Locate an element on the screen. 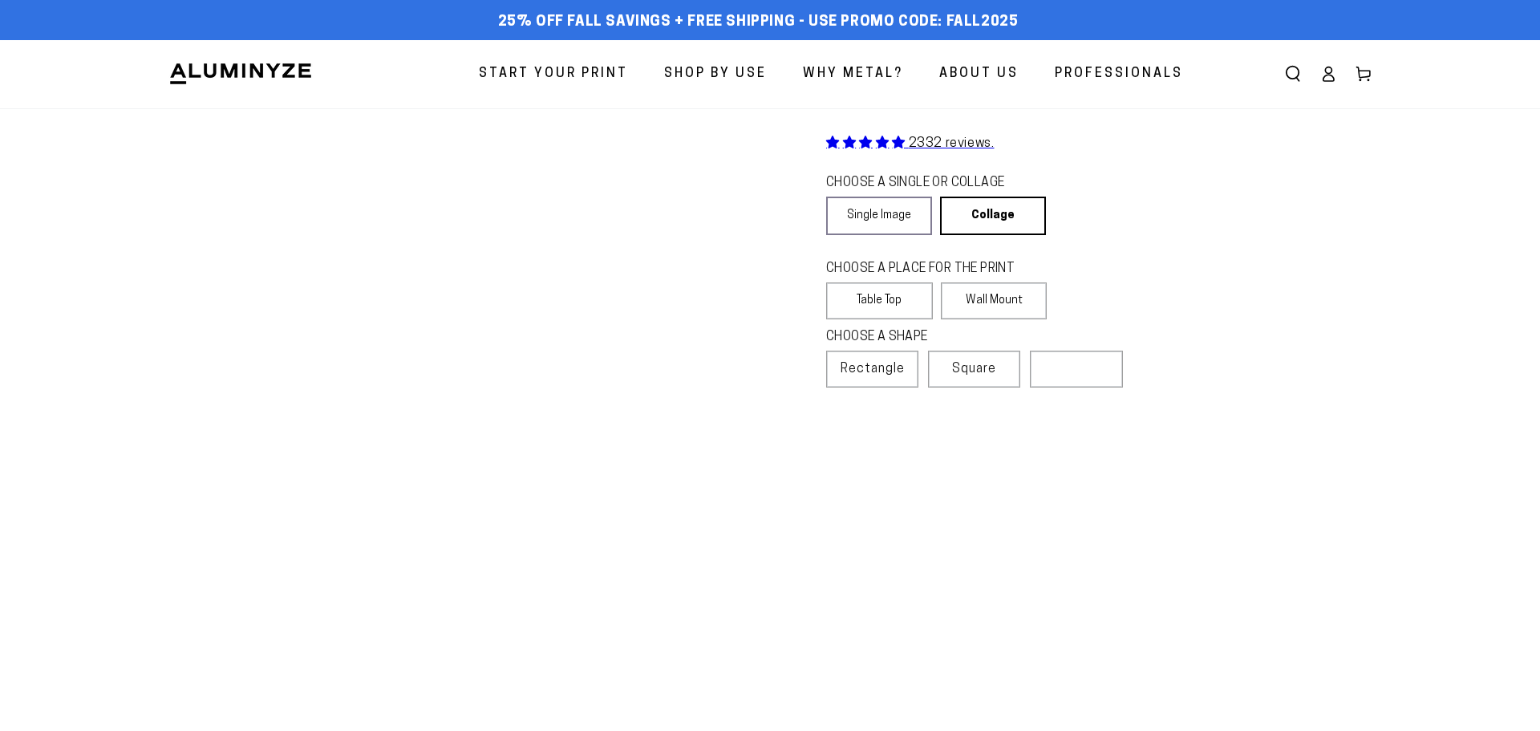  a: 2332 reviews. is located at coordinates (910, 144).